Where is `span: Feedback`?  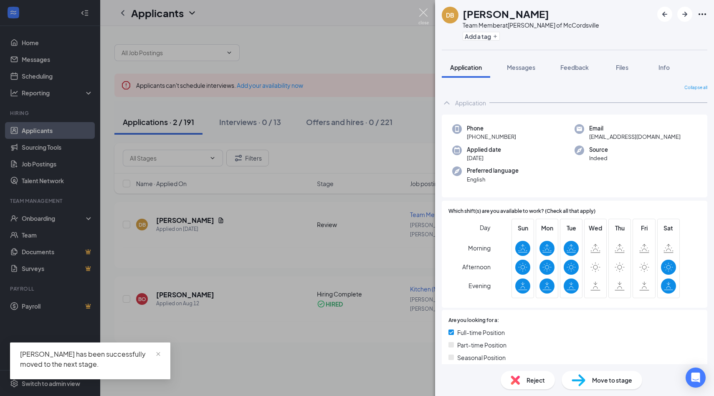 span: Feedback is located at coordinates (575, 67).